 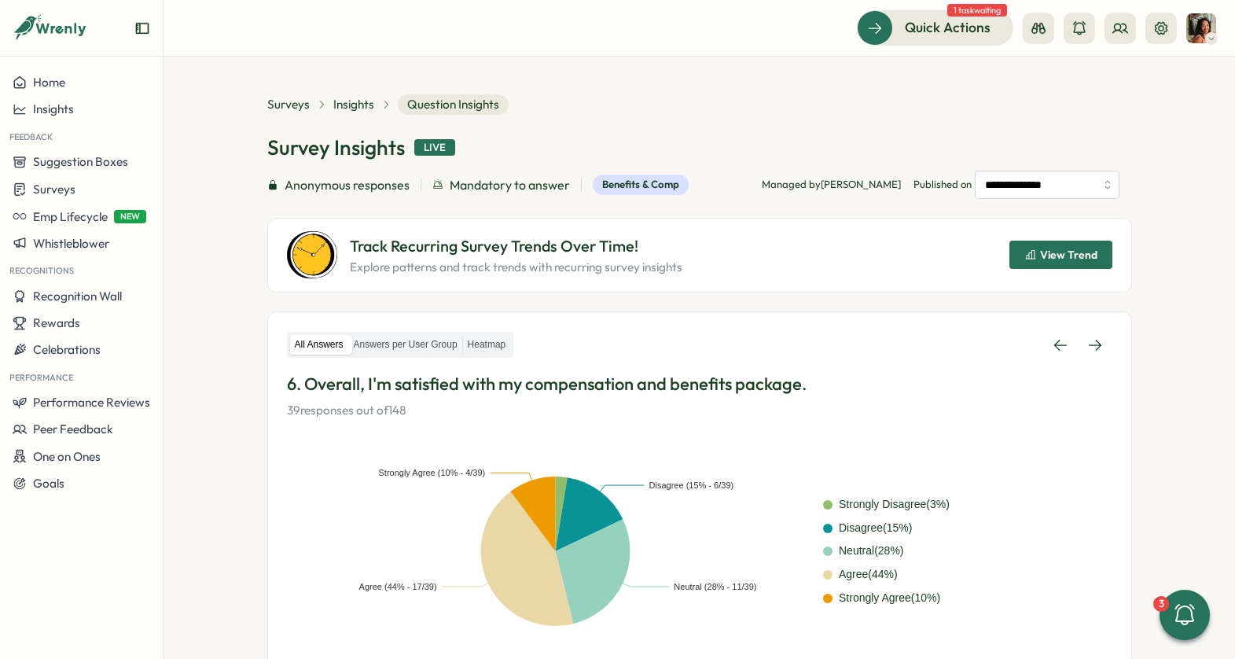 I want to click on label: Answers per User Group, so click(x=406, y=344).